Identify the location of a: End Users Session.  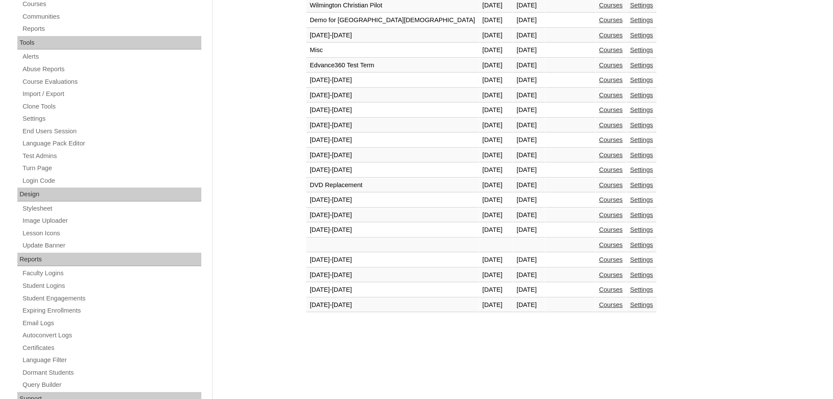
(111, 131).